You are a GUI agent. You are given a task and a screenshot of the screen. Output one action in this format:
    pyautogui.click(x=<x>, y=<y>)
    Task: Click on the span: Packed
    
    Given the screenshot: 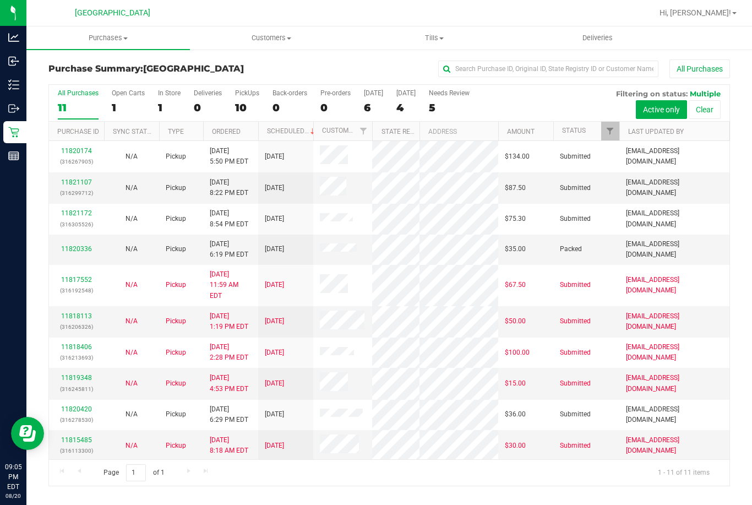 What is the action you would take?
    pyautogui.click(x=571, y=249)
    